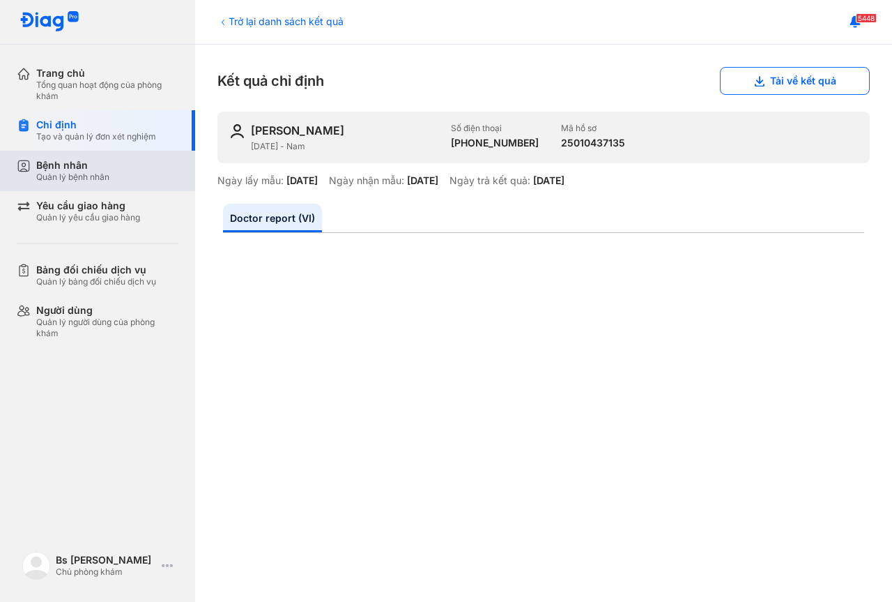 The image size is (892, 602). Describe the element at coordinates (72, 177) in the screenshot. I see `div: Quản lý bệnh nhân` at that location.